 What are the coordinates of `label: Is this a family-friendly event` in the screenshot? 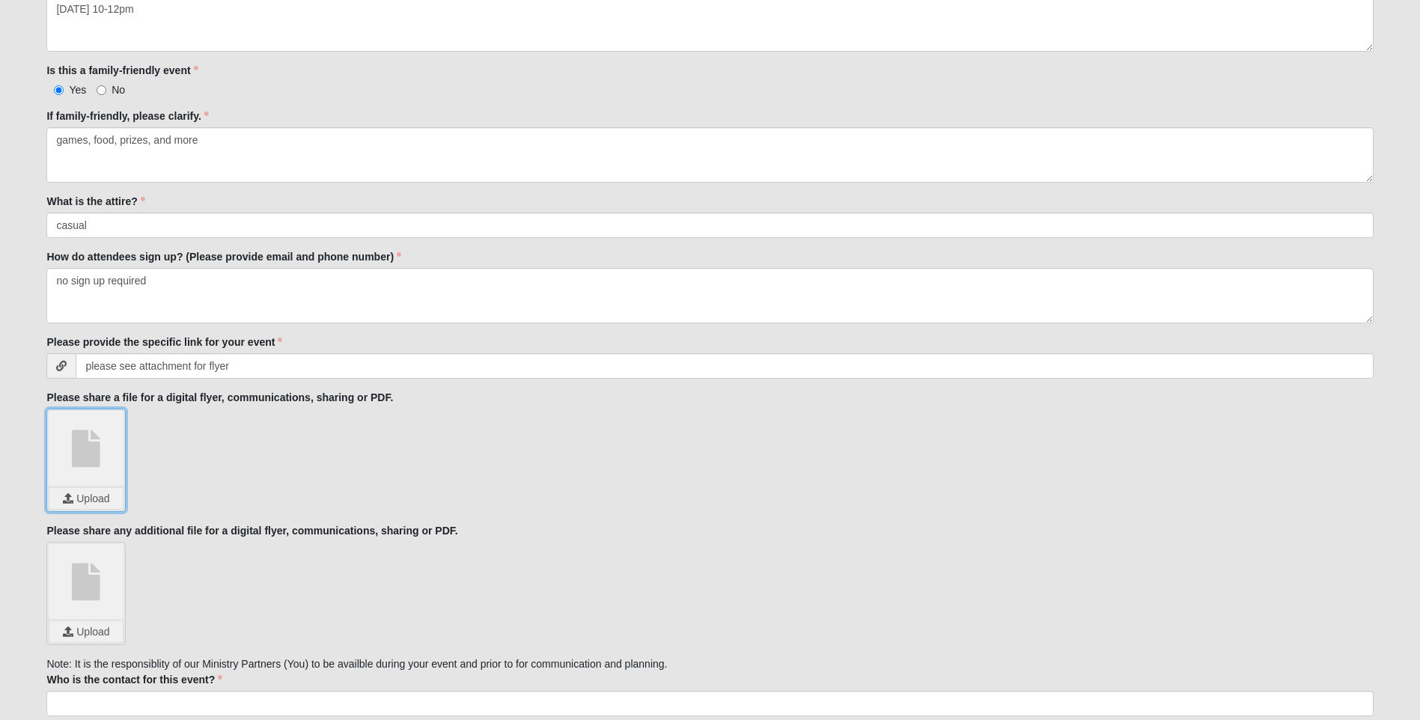 It's located at (122, 70).